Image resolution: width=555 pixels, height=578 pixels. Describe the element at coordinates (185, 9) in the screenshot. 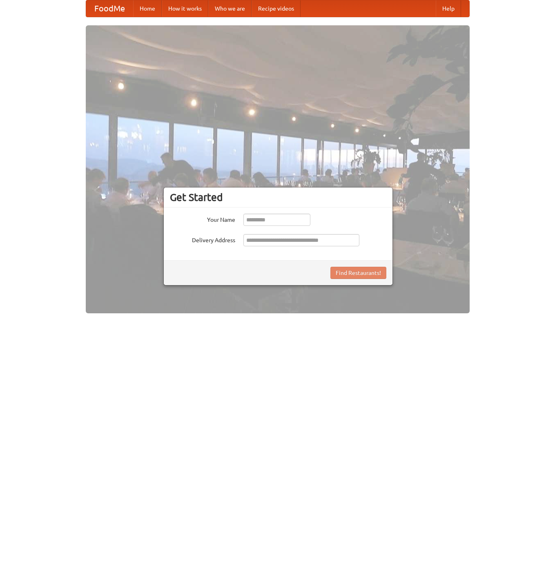

I see `a: How it works` at that location.